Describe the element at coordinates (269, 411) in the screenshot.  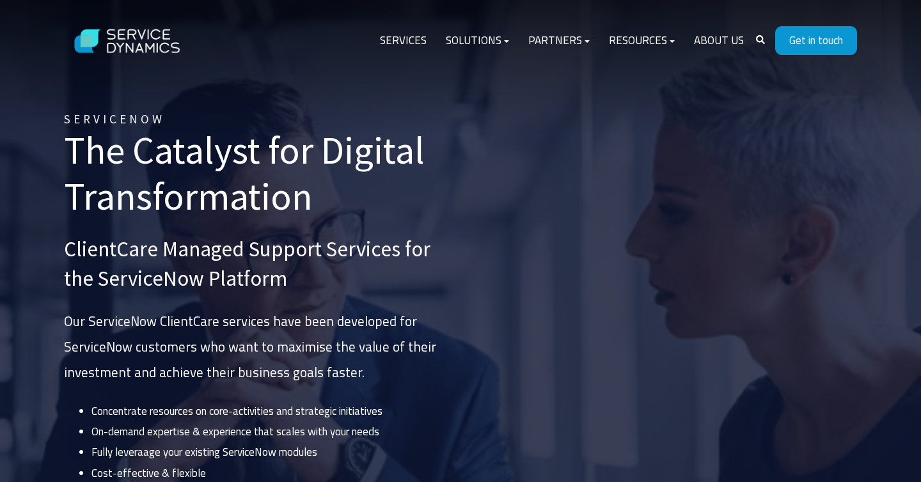
I see `li: Concentrate resources on core-activities and strategic initiatives` at that location.